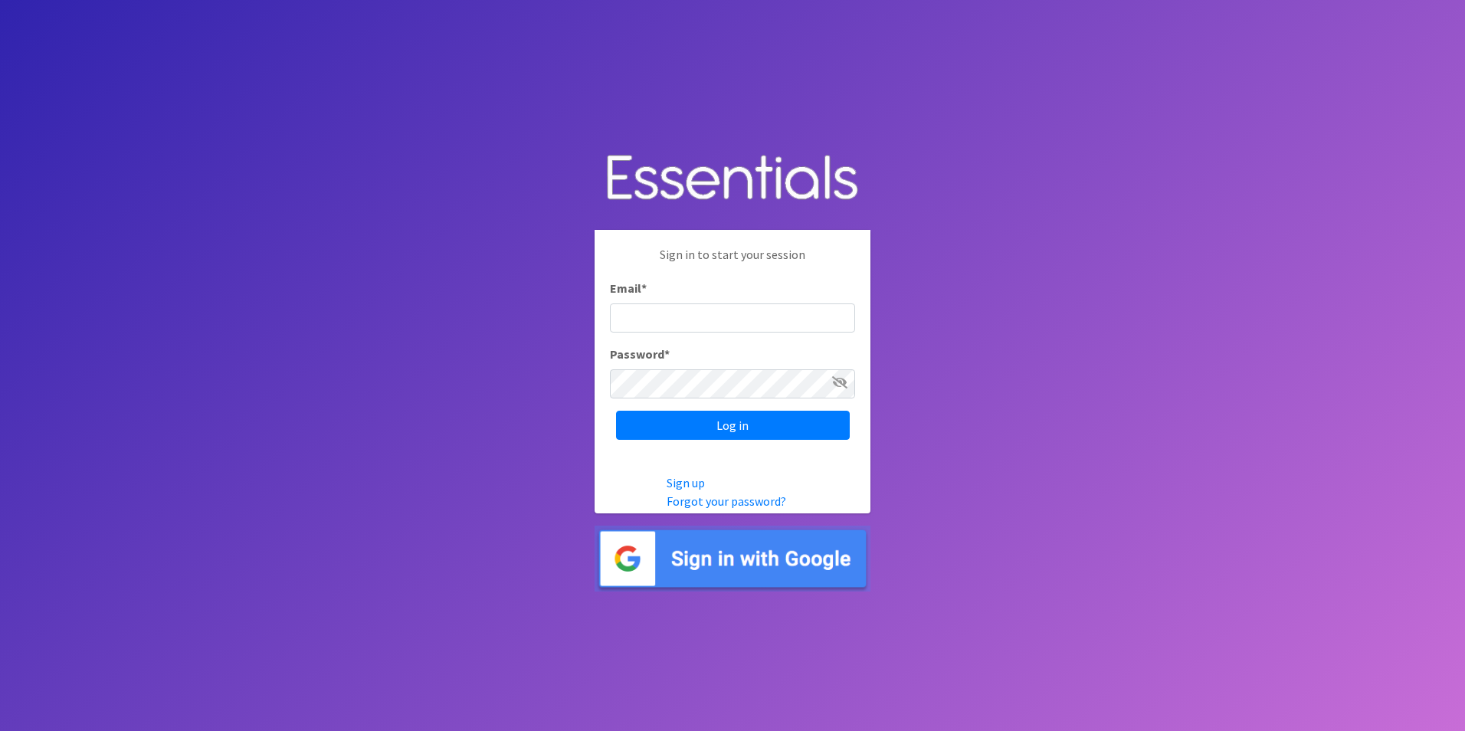 Image resolution: width=1465 pixels, height=731 pixels. Describe the element at coordinates (726, 501) in the screenshot. I see `a: Forgot your password?` at that location.